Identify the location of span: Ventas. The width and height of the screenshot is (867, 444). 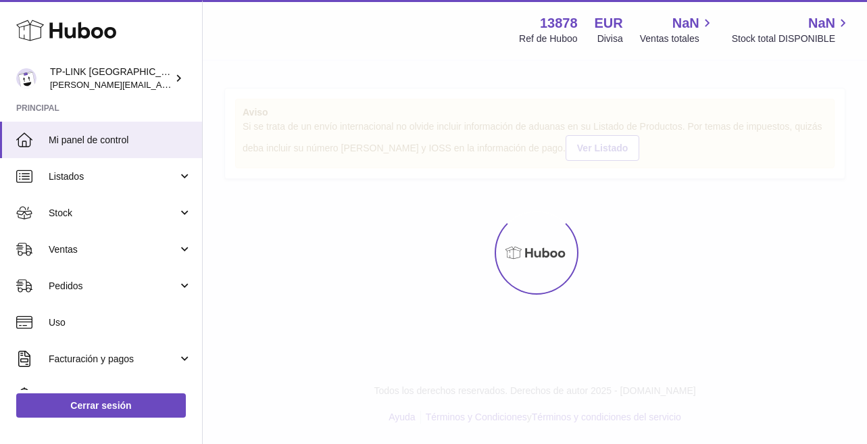
(113, 249).